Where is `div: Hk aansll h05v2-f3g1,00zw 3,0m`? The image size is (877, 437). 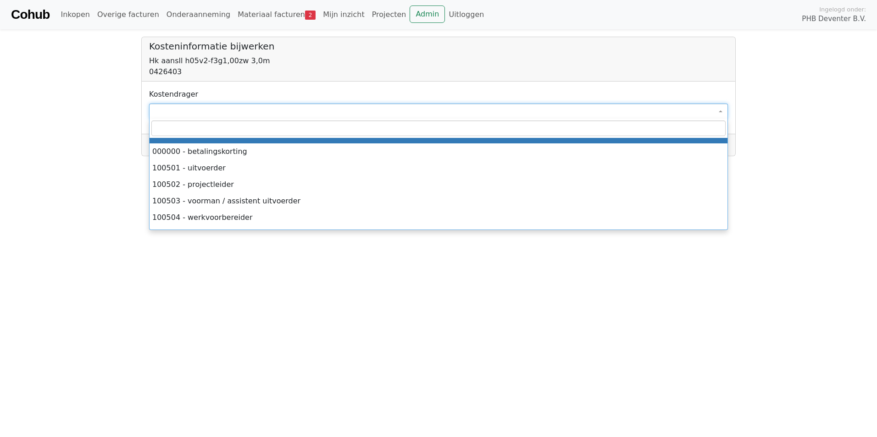 div: Hk aansll h05v2-f3g1,00zw 3,0m is located at coordinates (438, 61).